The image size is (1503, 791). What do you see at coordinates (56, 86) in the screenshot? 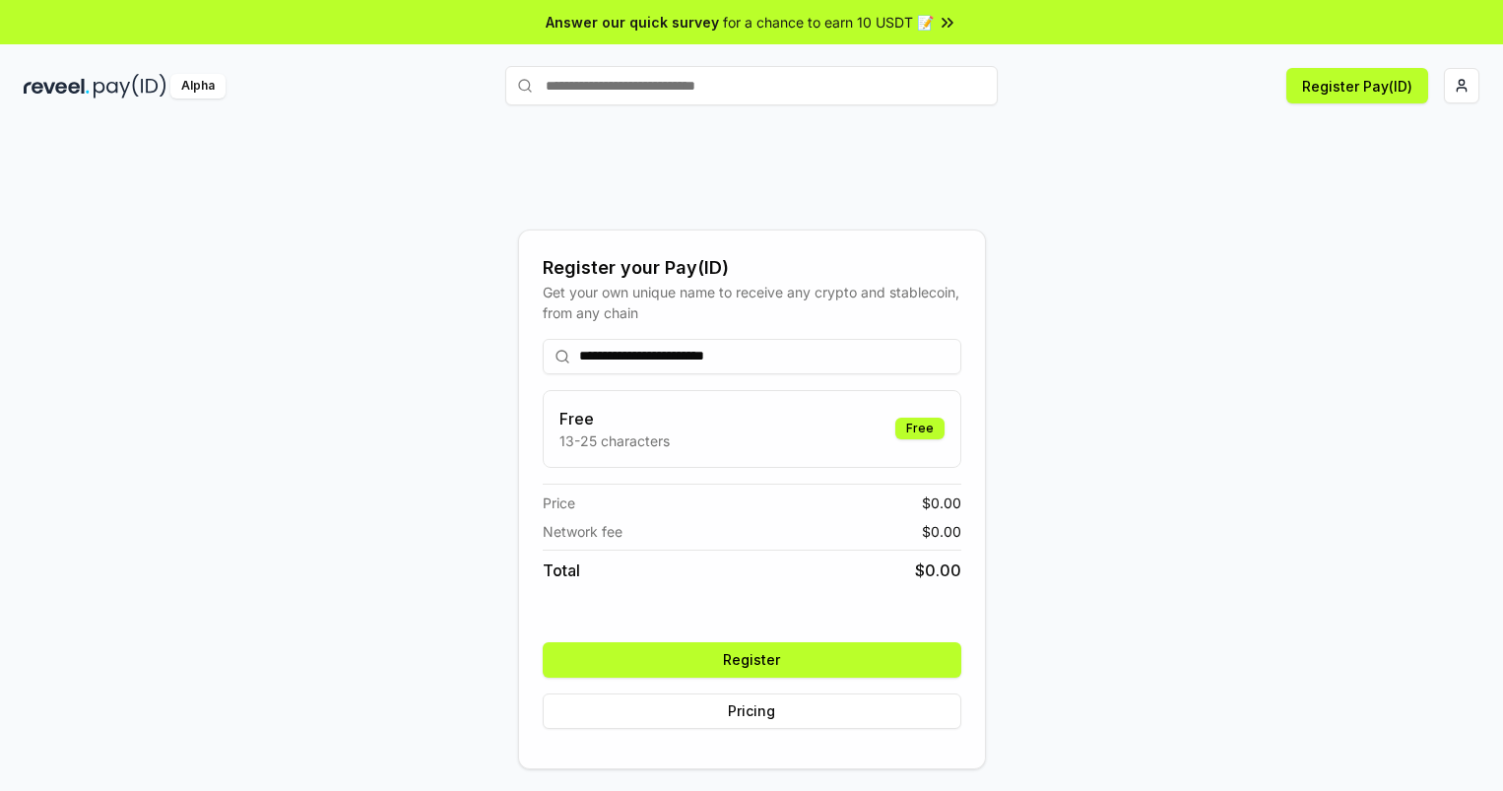
I see `img: reveel_dark` at bounding box center [56, 86].